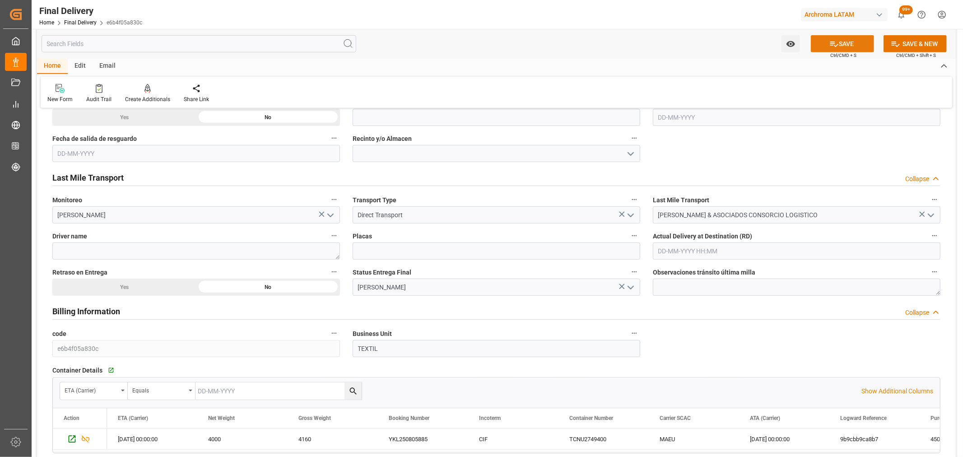 This screenshot has height=457, width=963. What do you see at coordinates (382, 272) in the screenshot?
I see `span: Status Entrega Final` at bounding box center [382, 272].